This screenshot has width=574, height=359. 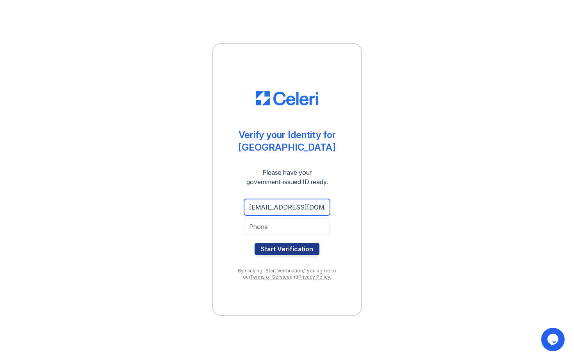 I want to click on input: Email, so click(x=287, y=207).